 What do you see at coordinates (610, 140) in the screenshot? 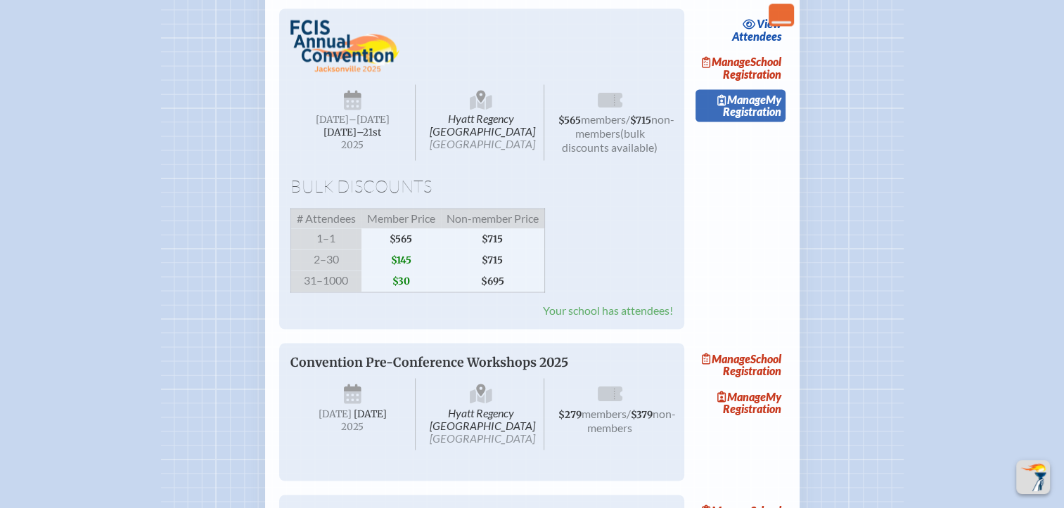
I see `span: (bulk discounts available)` at bounding box center [610, 140].